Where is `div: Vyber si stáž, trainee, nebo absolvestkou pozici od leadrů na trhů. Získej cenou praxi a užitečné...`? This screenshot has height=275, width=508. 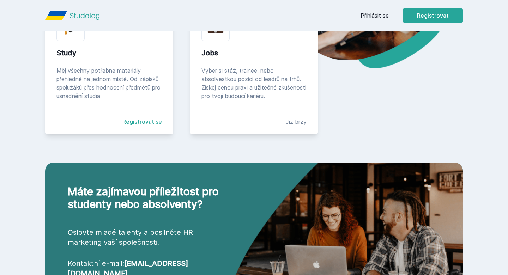
div: Vyber si stáž, trainee, nebo absolvestkou pozici od leadrů na trhů. Získej cenou praxi a užitečné... is located at coordinates (254, 83).